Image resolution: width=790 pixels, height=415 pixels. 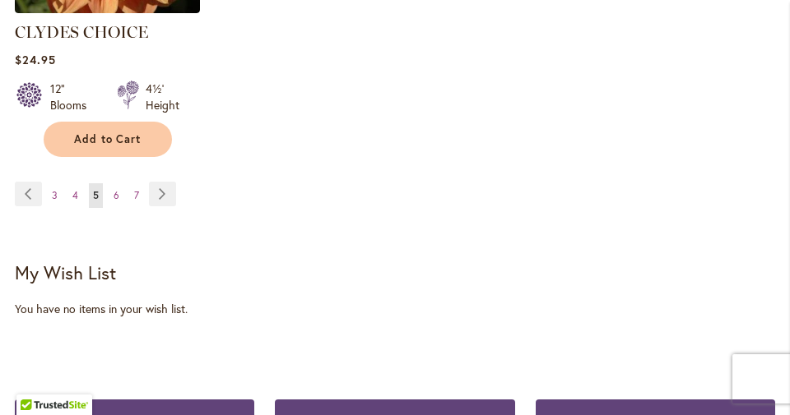 What do you see at coordinates (116, 195) in the screenshot?
I see `span: 6` at bounding box center [116, 195].